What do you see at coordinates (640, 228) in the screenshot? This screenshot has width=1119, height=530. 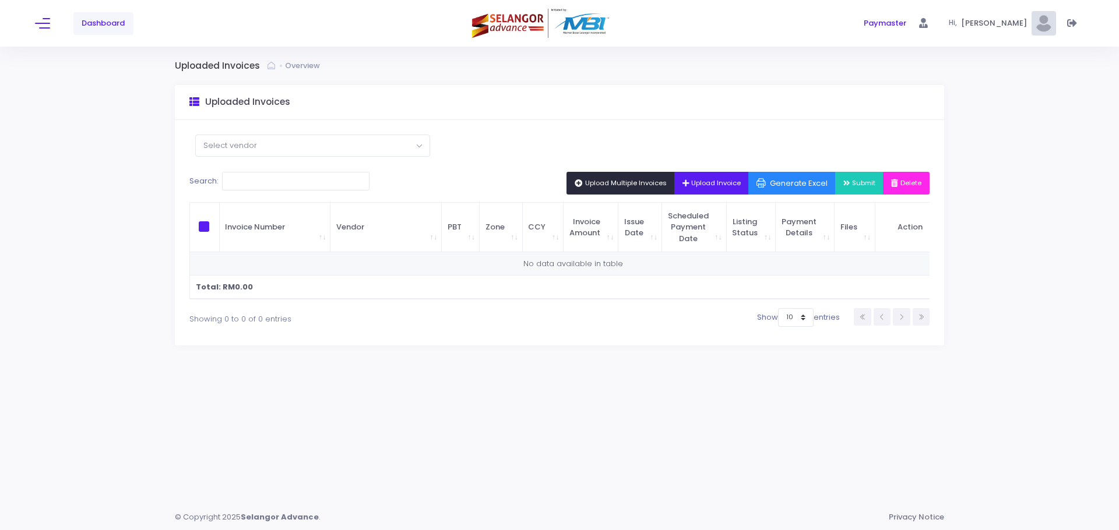 I see `th: Issue Date: activate to sort column ascending` at bounding box center [640, 228].